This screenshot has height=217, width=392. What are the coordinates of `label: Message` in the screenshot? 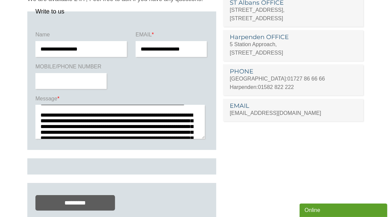 It's located at (122, 100).